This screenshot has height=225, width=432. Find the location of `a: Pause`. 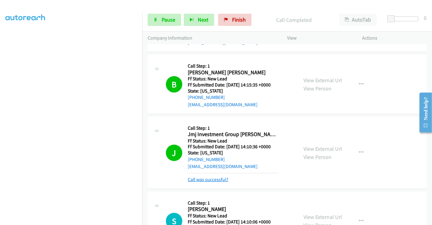

a: Pause is located at coordinates (164, 20).